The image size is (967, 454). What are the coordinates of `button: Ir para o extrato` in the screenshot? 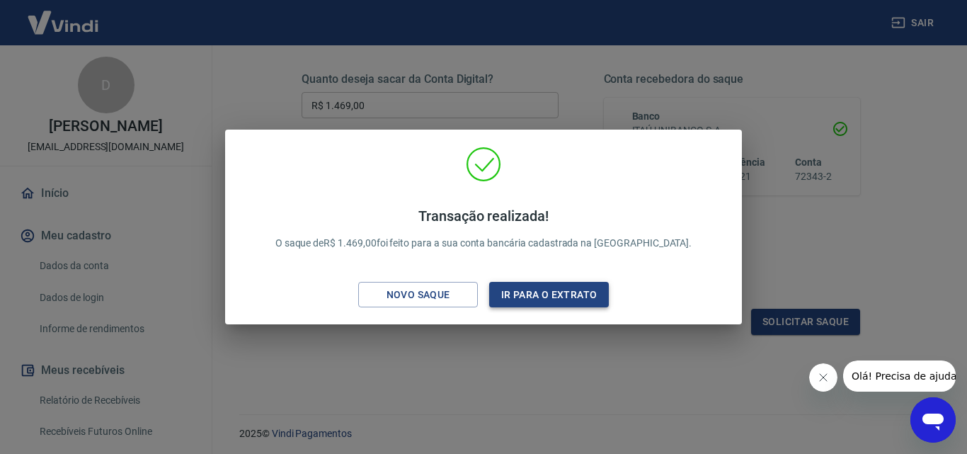 It's located at (549, 294).